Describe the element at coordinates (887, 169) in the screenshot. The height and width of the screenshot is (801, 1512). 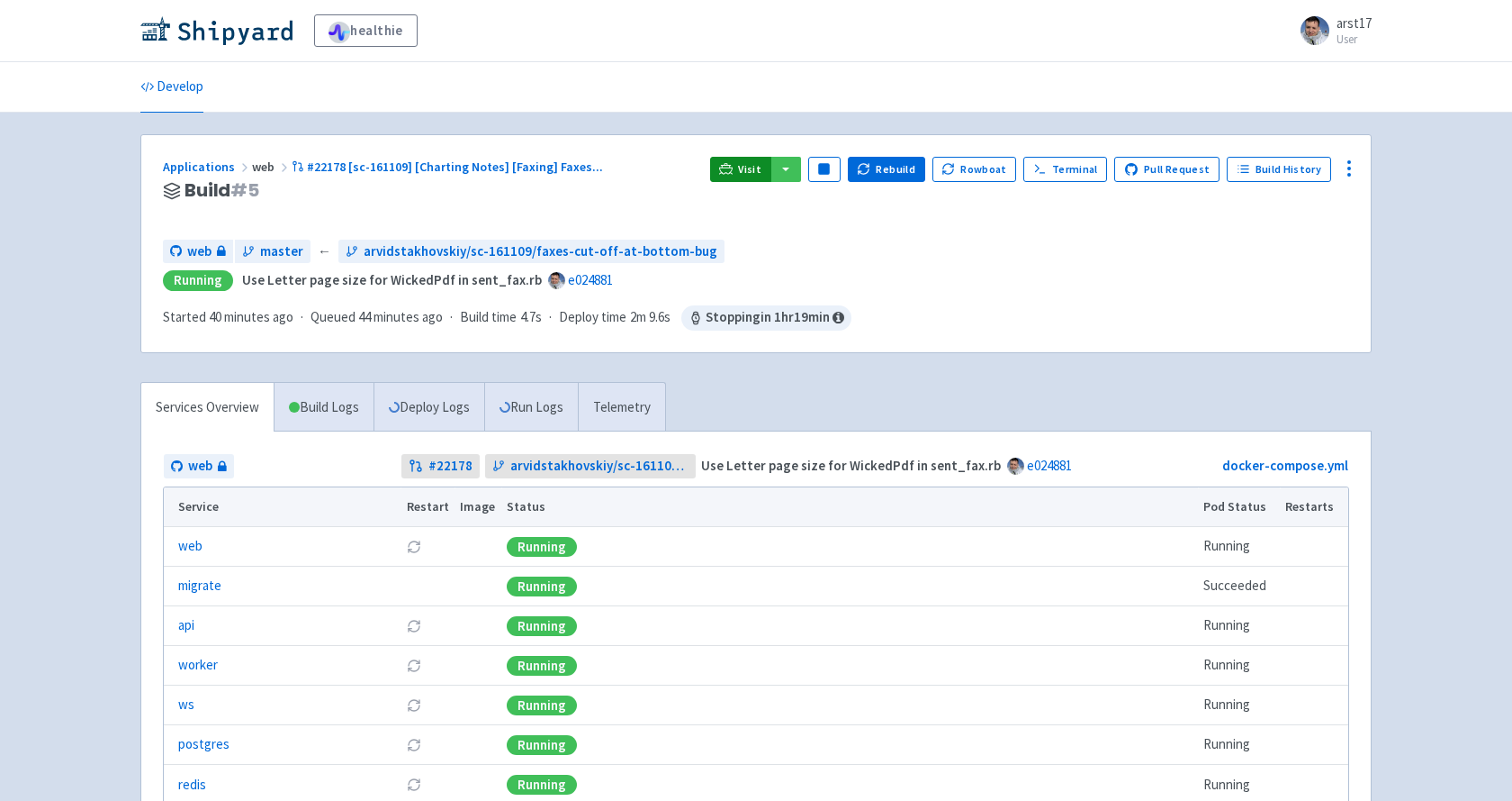
I see `button: Rebuild` at that location.